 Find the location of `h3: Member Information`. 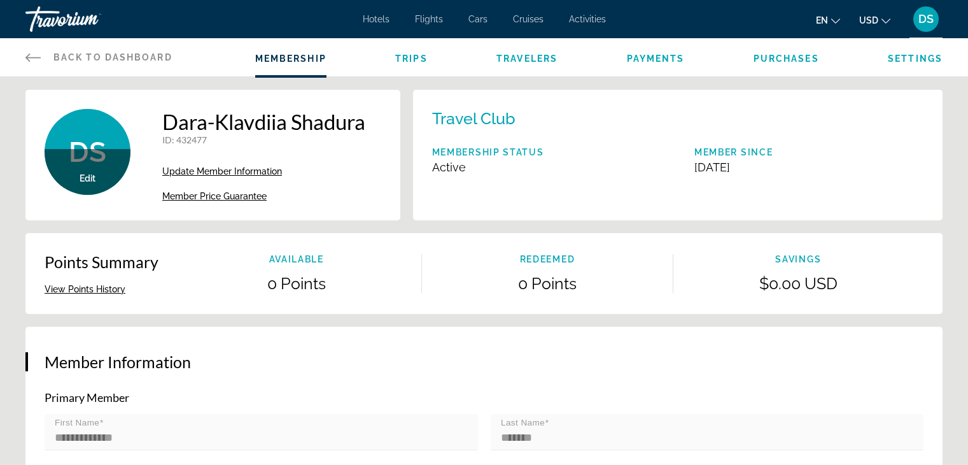

h3: Member Information is located at coordinates (484, 362).